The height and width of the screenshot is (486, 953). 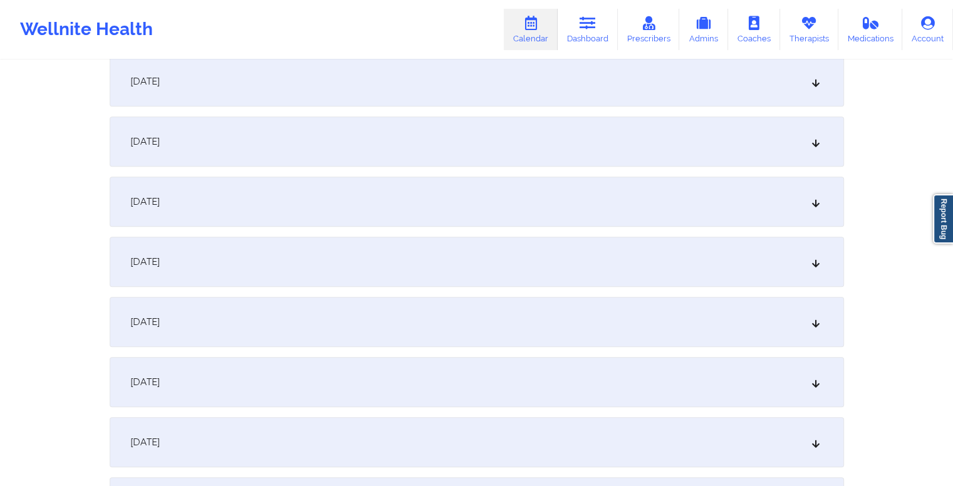 What do you see at coordinates (928, 29) in the screenshot?
I see `a: Account` at bounding box center [928, 29].